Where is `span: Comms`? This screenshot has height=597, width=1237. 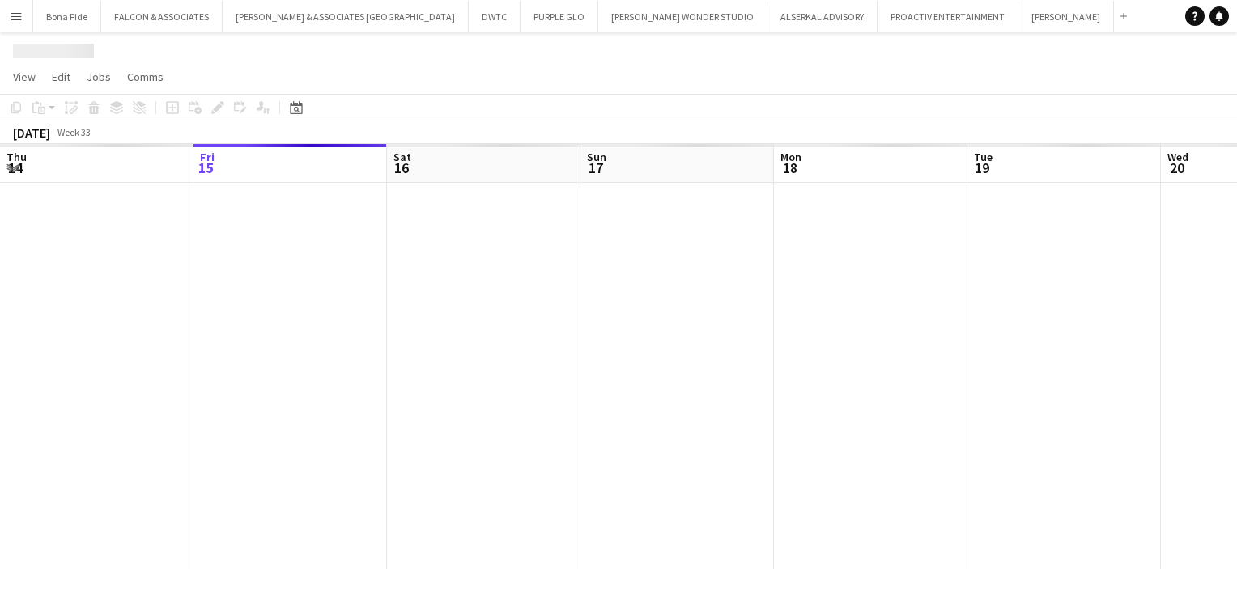
span: Comms is located at coordinates (145, 77).